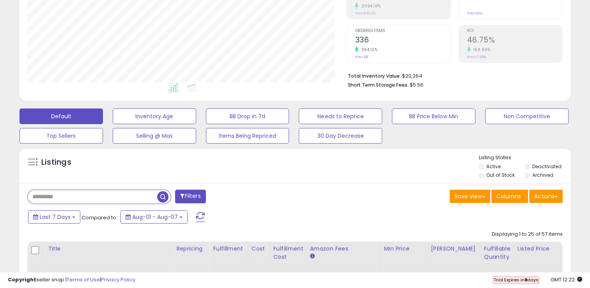 Image resolution: width=590 pixels, height=288 pixels. I want to click on div: Fulfillable Quantity, so click(497, 253).